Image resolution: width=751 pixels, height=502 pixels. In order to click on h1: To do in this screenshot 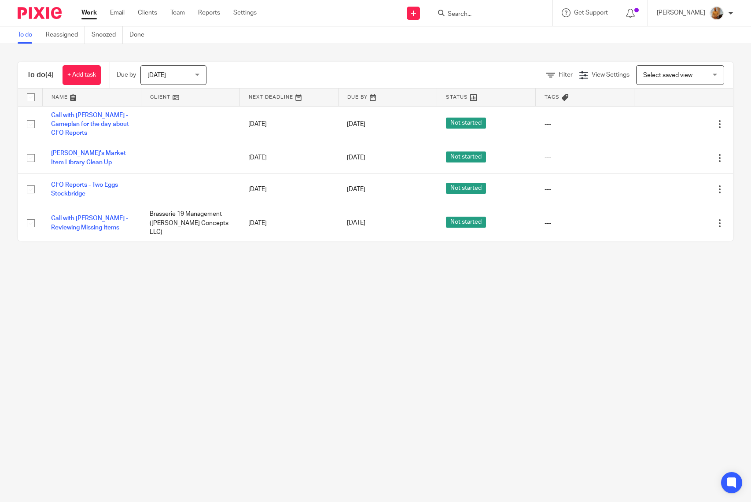, I will do `click(40, 75)`.